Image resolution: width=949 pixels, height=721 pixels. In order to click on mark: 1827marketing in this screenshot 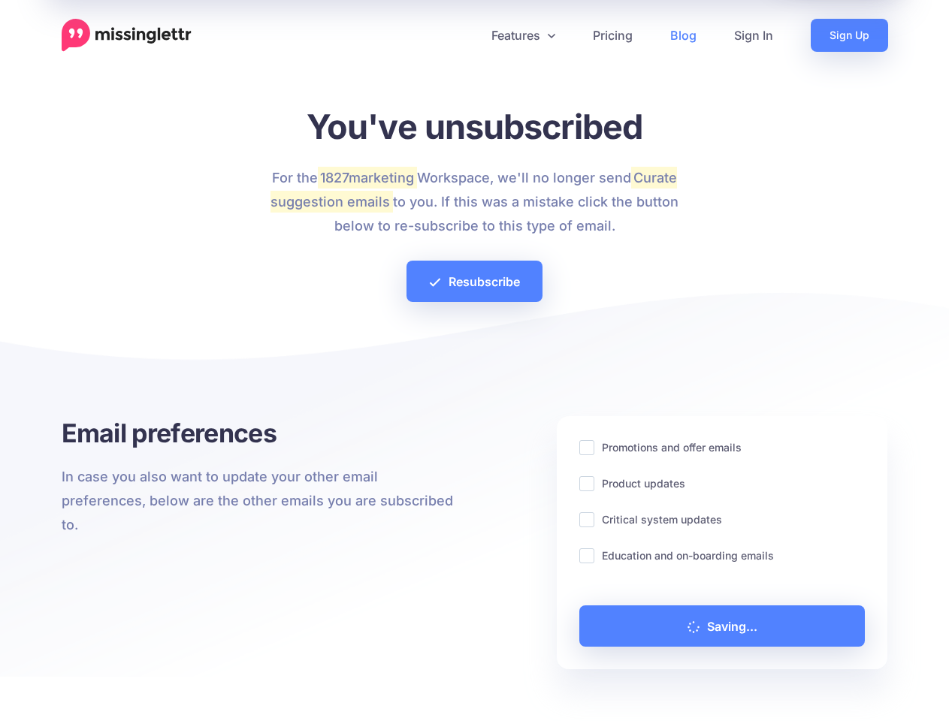, I will do `click(367, 177)`.